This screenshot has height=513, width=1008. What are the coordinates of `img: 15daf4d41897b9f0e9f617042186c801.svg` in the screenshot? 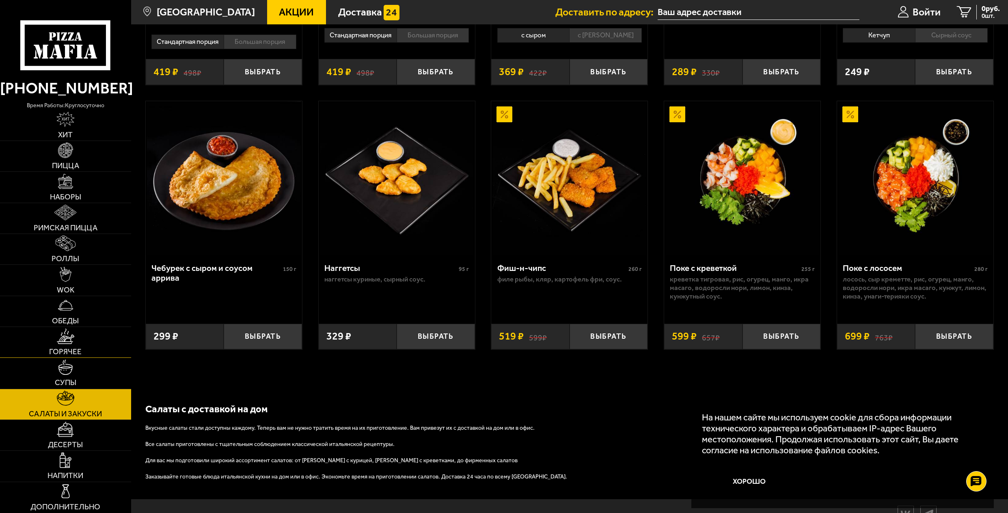 It's located at (391, 13).